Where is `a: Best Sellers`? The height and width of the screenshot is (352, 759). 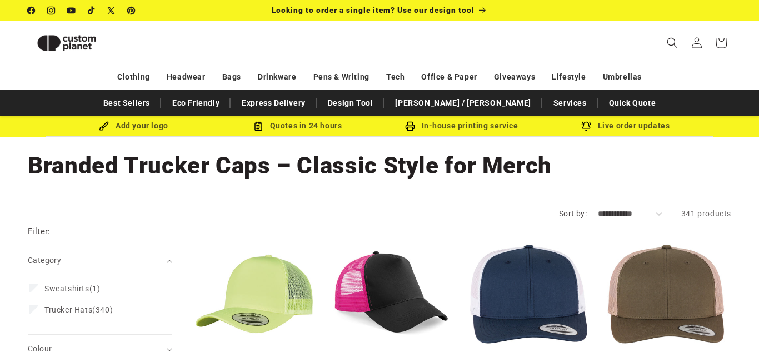 a: Best Sellers is located at coordinates (127, 103).